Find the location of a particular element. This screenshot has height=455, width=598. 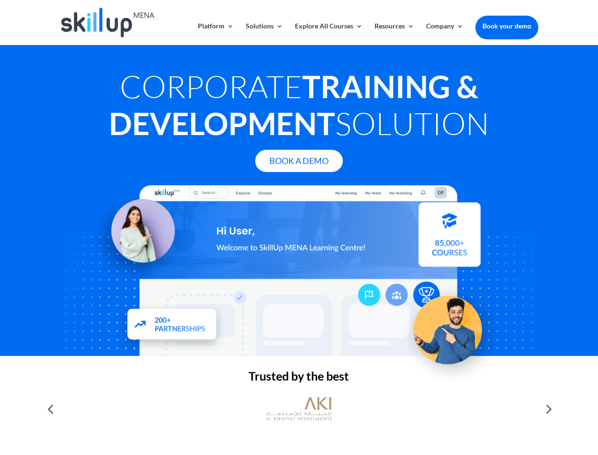

img: Partners - SkillUp Mena is located at coordinates (172, 325).